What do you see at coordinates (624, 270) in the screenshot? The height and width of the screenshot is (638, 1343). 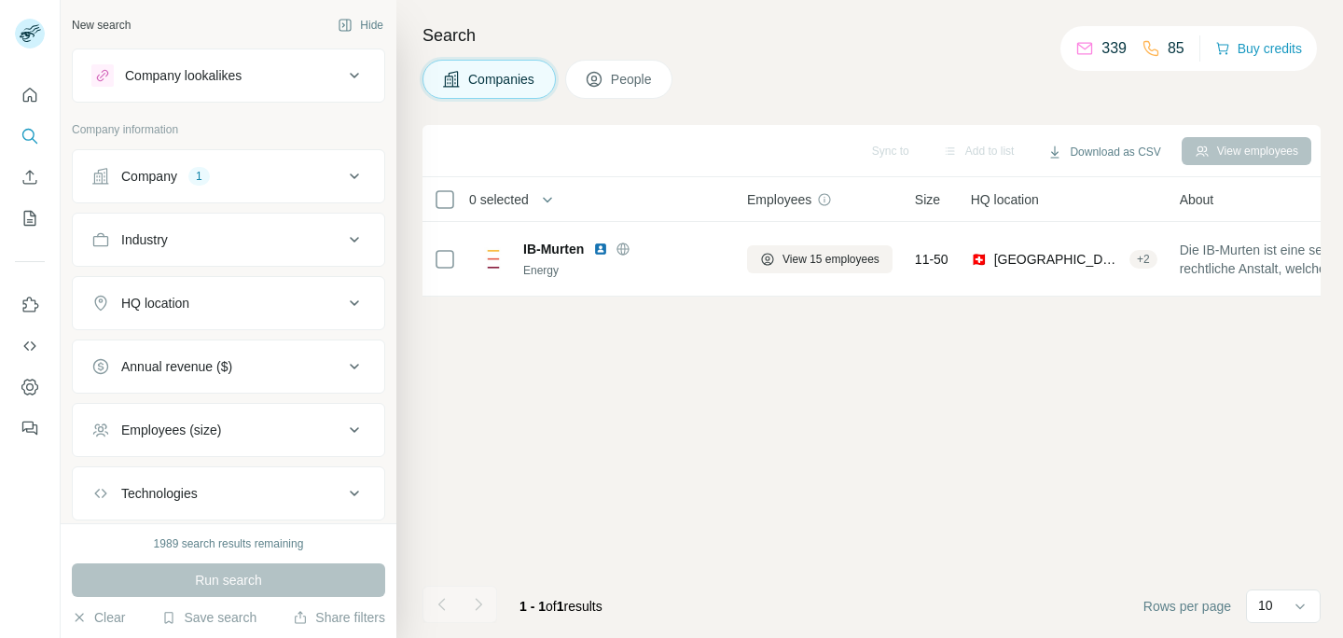 I see `div: Energy` at bounding box center [624, 270].